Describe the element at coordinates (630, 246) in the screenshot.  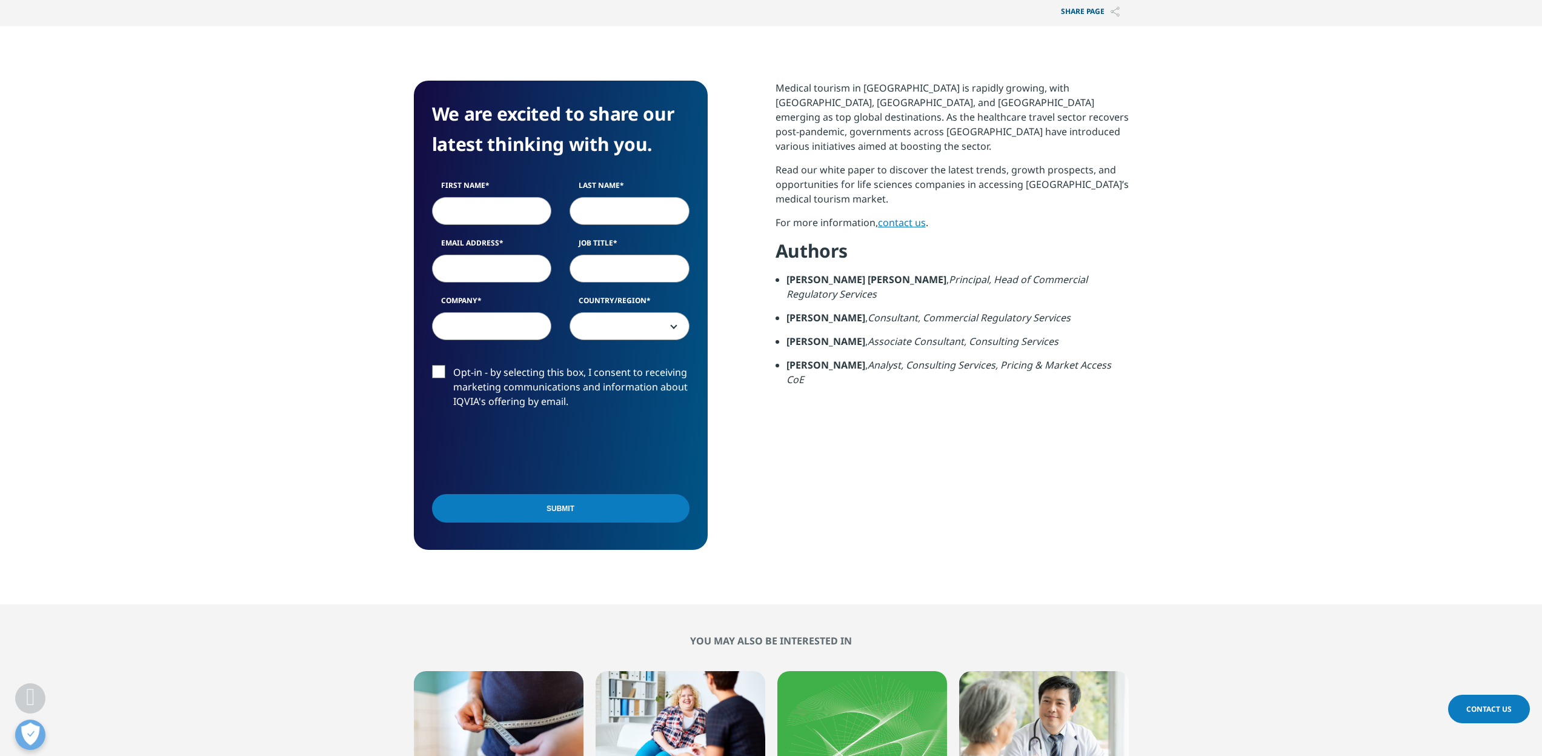
I see `label: Job Title` at that location.